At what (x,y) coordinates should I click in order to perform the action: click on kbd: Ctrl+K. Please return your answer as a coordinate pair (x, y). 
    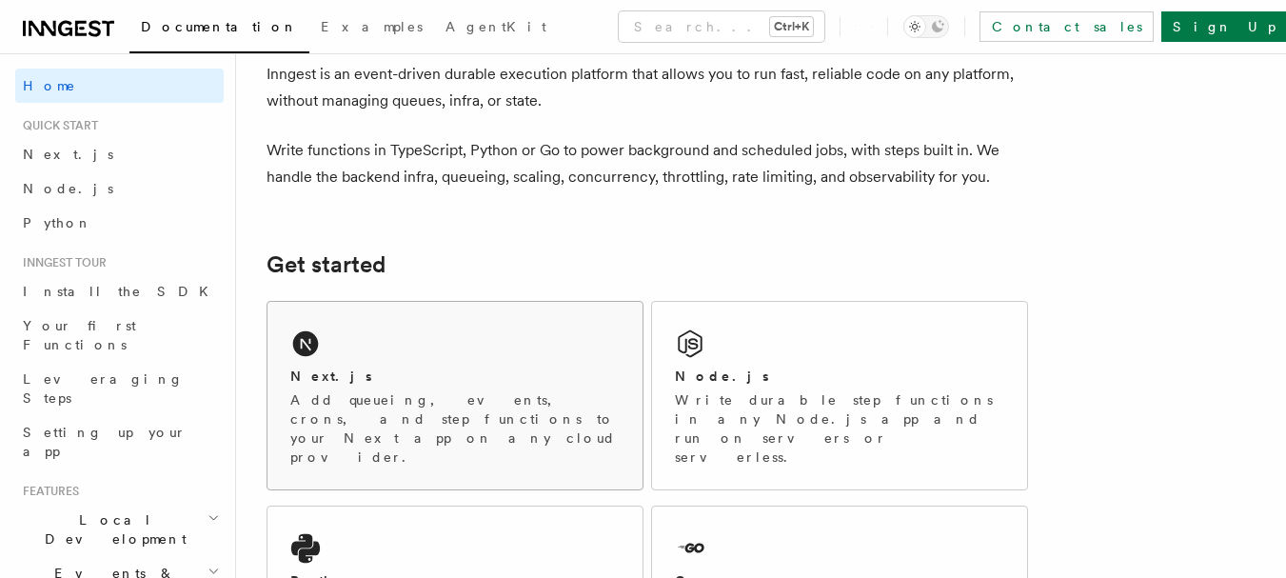
    Looking at the image, I should click on (791, 27).